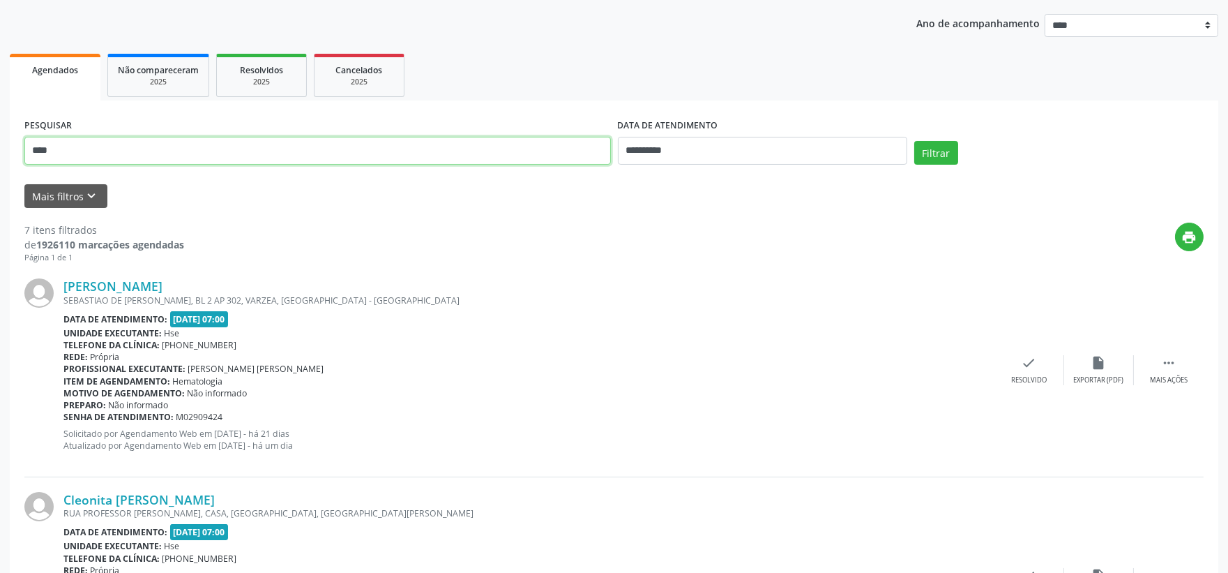 The width and height of the screenshot is (1228, 573). I want to click on i: insert_drive_file, so click(1099, 363).